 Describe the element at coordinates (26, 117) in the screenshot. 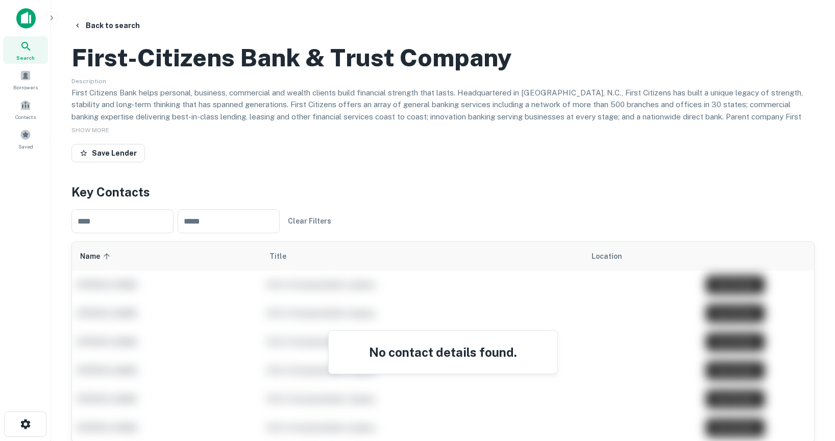

I see `span: Contacts` at that location.